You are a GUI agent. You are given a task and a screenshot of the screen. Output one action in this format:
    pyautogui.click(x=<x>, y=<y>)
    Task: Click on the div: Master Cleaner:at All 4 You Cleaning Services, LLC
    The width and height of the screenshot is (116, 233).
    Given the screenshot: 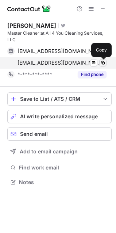 What is the action you would take?
    pyautogui.click(x=60, y=37)
    